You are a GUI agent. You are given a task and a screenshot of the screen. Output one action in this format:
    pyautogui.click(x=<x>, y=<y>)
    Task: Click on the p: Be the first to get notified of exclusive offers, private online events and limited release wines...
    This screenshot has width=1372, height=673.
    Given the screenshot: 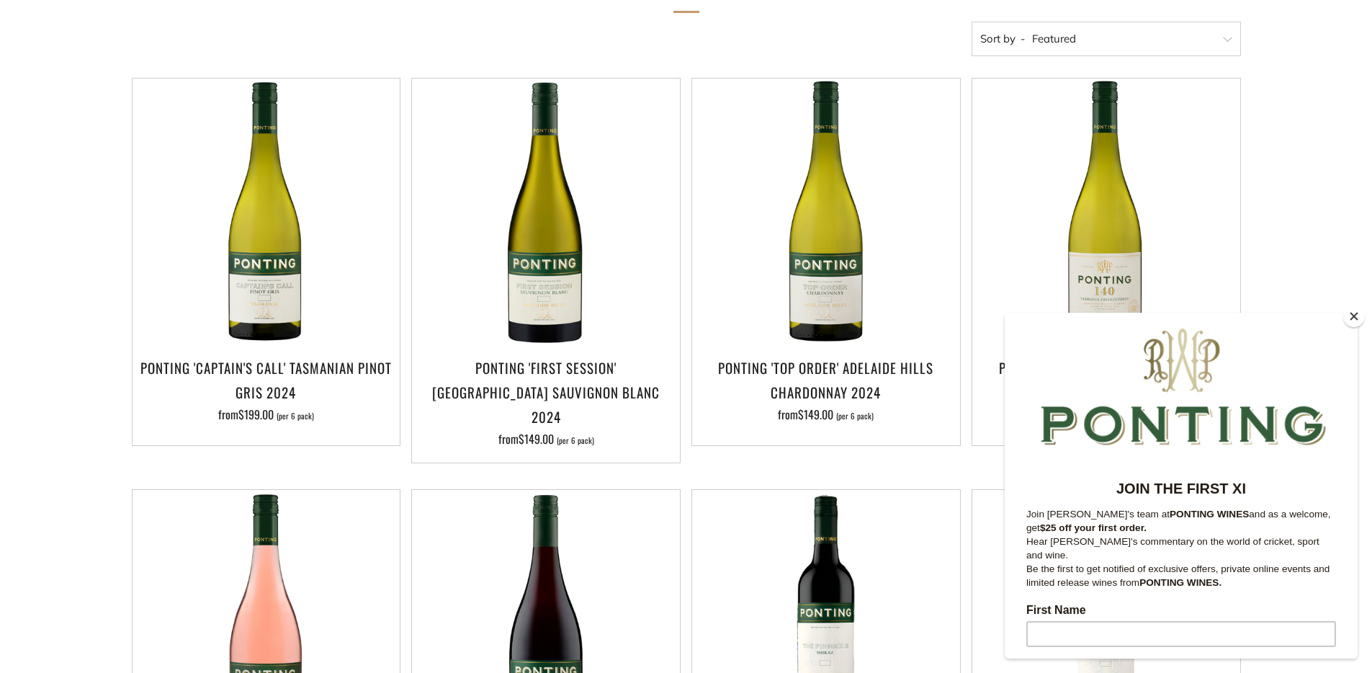 What is the action you would take?
    pyautogui.click(x=176, y=263)
    